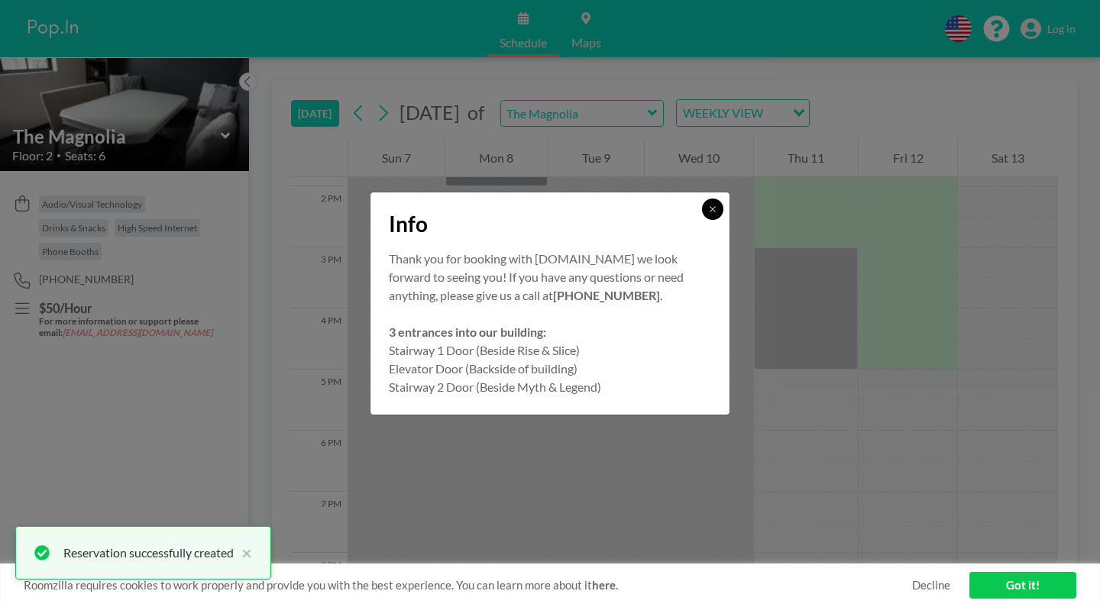  Describe the element at coordinates (550, 351) in the screenshot. I see `p: Stairway 1 Door (Beside Rise & Slice)` at that location.